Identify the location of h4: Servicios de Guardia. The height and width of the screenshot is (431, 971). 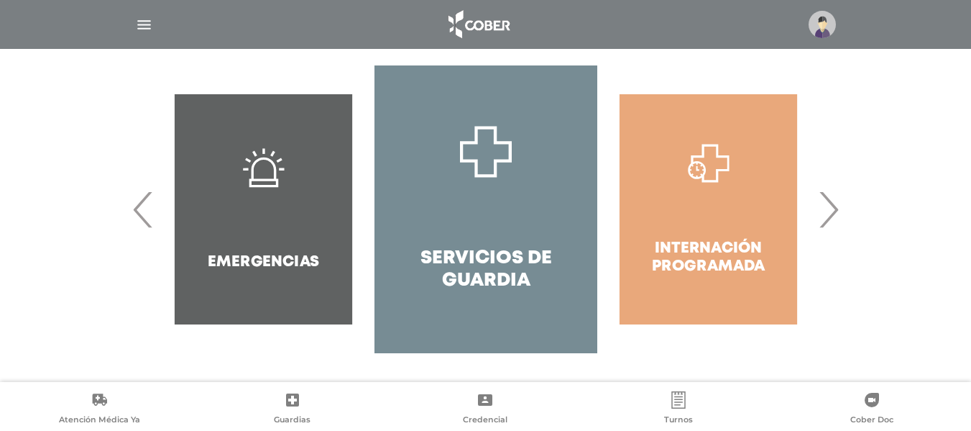
(485, 270).